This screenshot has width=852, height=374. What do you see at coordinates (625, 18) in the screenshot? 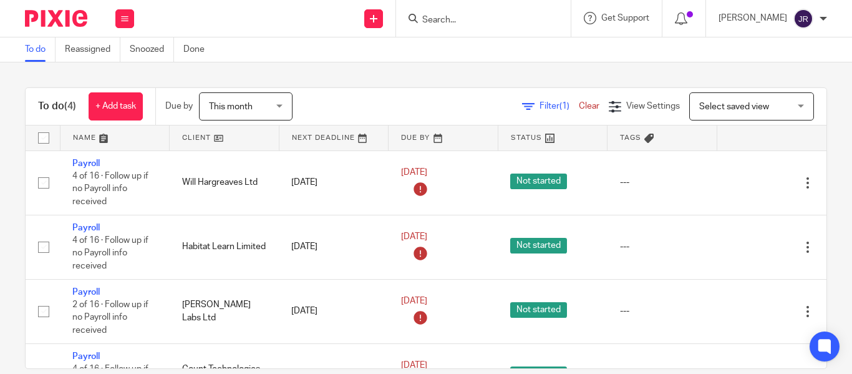
I see `span: Get Support` at bounding box center [625, 18].